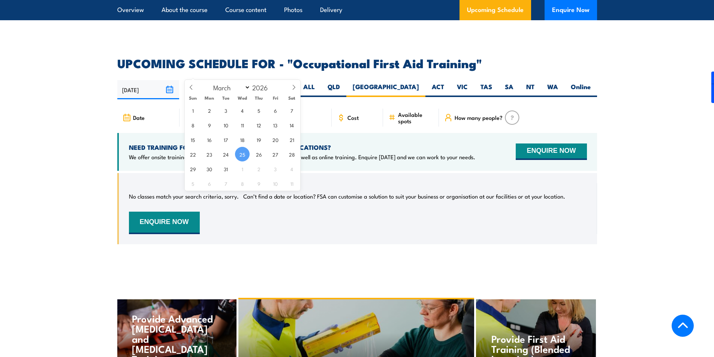 The height and width of the screenshot is (357, 714). What do you see at coordinates (209, 169) in the screenshot?
I see `span: March 30, 2026` at bounding box center [209, 169].